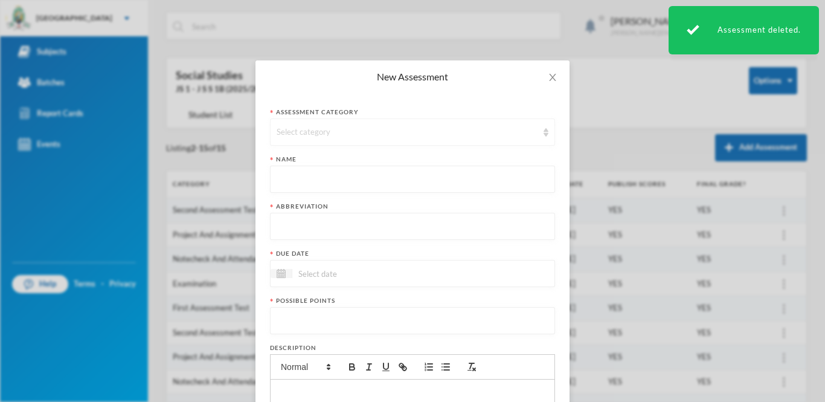  I want to click on div: New Assessment, so click(412, 77).